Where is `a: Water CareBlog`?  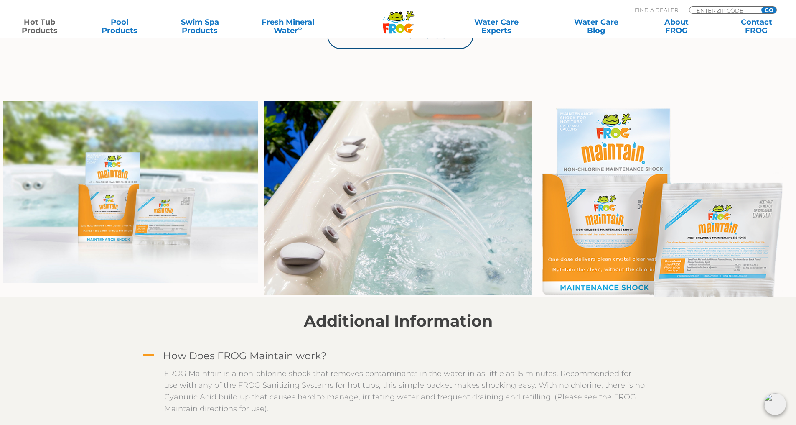 a: Water CareBlog is located at coordinates (596, 26).